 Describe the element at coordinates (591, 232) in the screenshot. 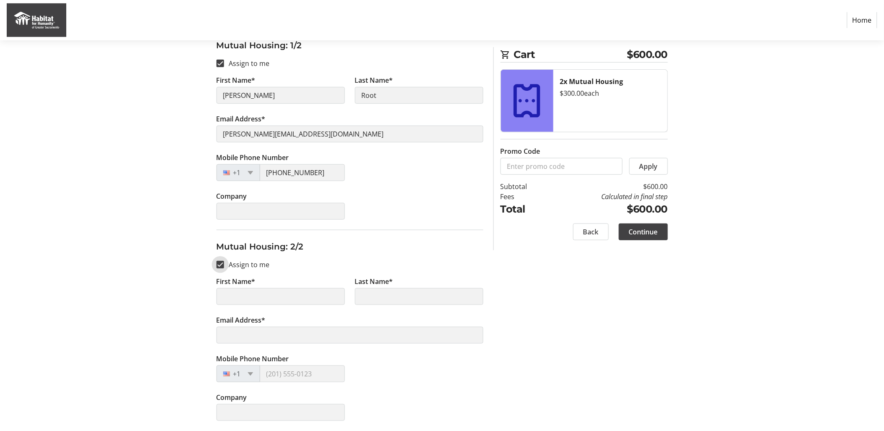

I see `span: Back` at that location.